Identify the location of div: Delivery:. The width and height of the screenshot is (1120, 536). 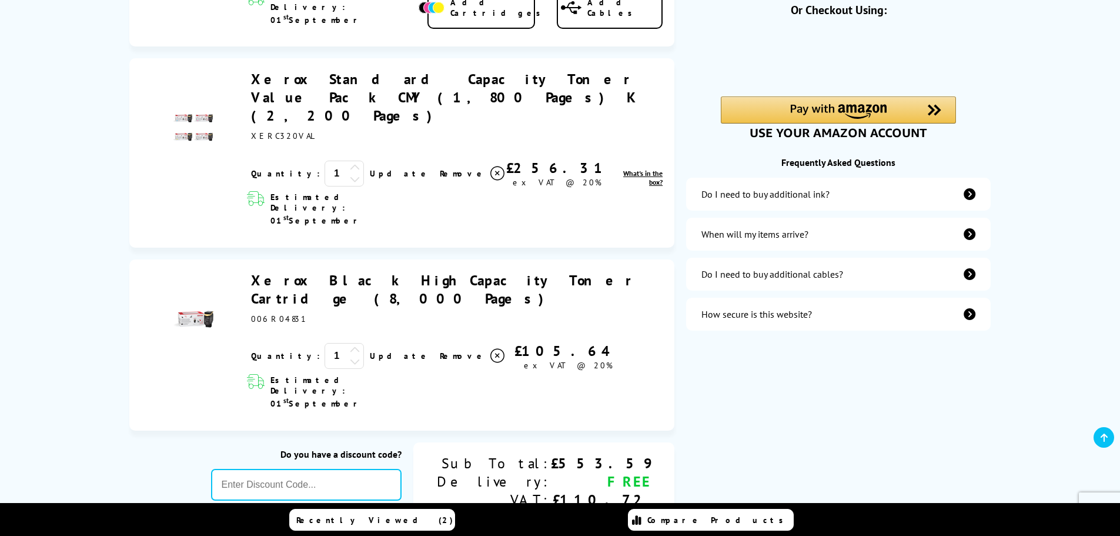
(494, 481).